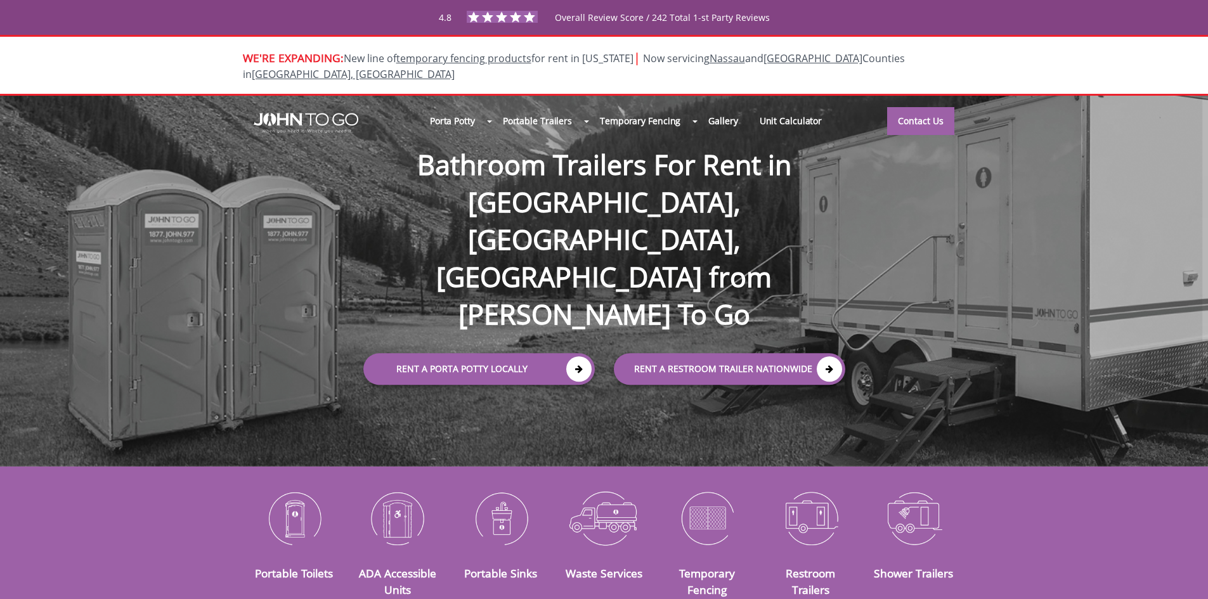 This screenshot has width=1208, height=599. Describe the element at coordinates (306, 123) in the screenshot. I see `img: JOHN to go` at that location.